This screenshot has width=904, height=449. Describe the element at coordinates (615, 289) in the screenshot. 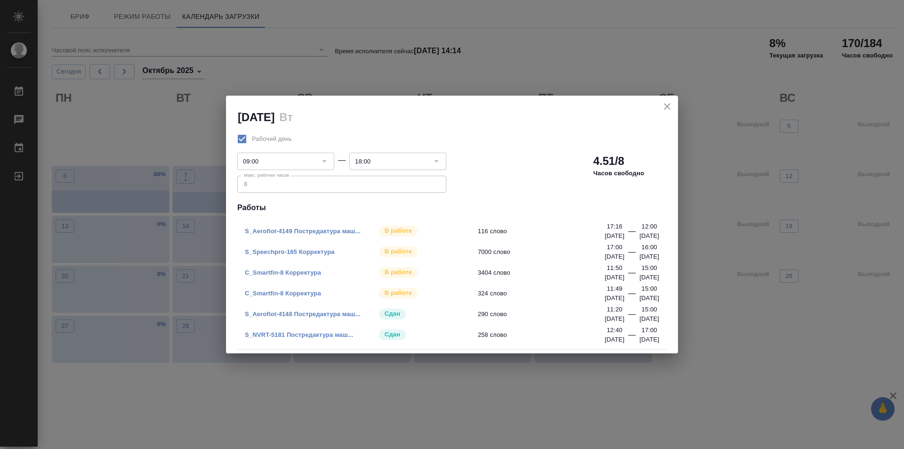

I see `p: 11:49` at that location.